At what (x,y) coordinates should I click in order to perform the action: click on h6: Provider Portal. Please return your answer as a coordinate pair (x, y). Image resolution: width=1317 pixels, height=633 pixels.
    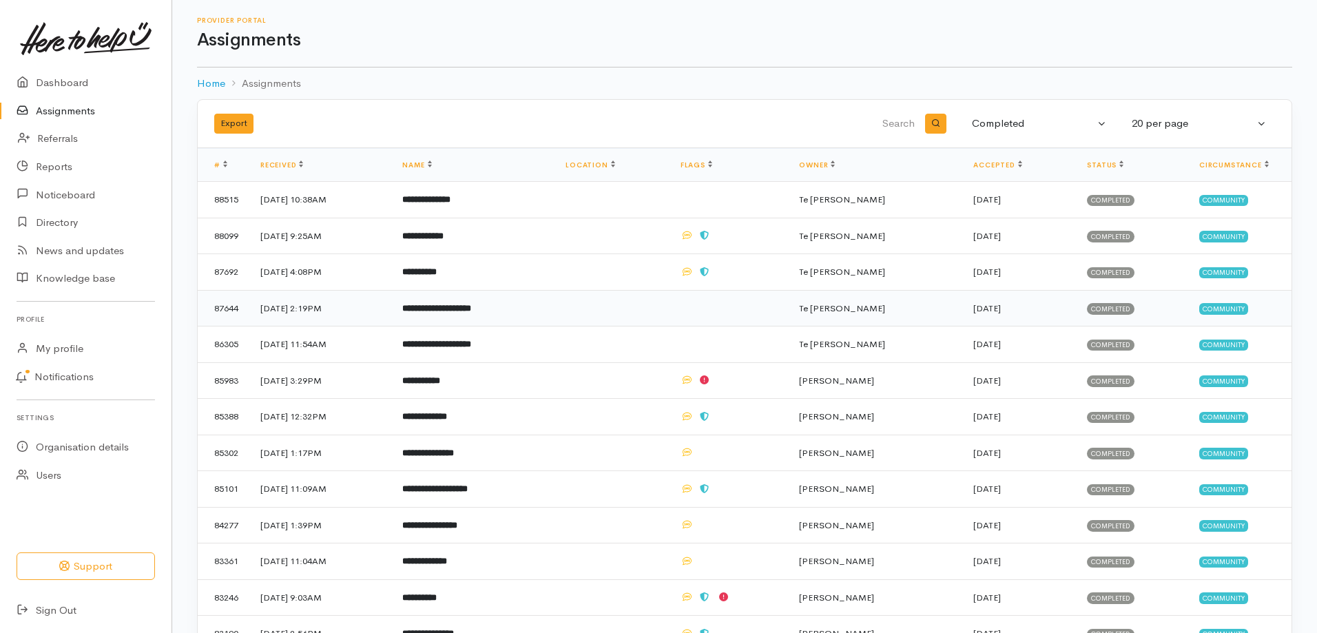
    Looking at the image, I should click on (745, 20).